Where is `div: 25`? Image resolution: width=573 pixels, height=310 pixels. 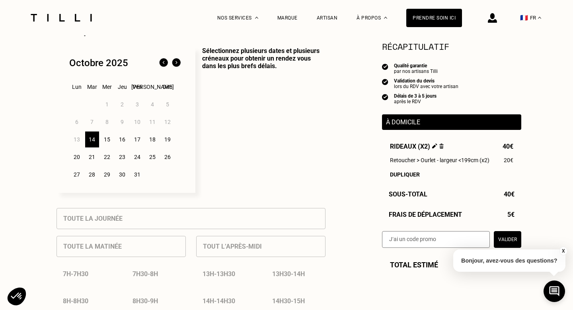 div: 25 is located at coordinates (153, 157).